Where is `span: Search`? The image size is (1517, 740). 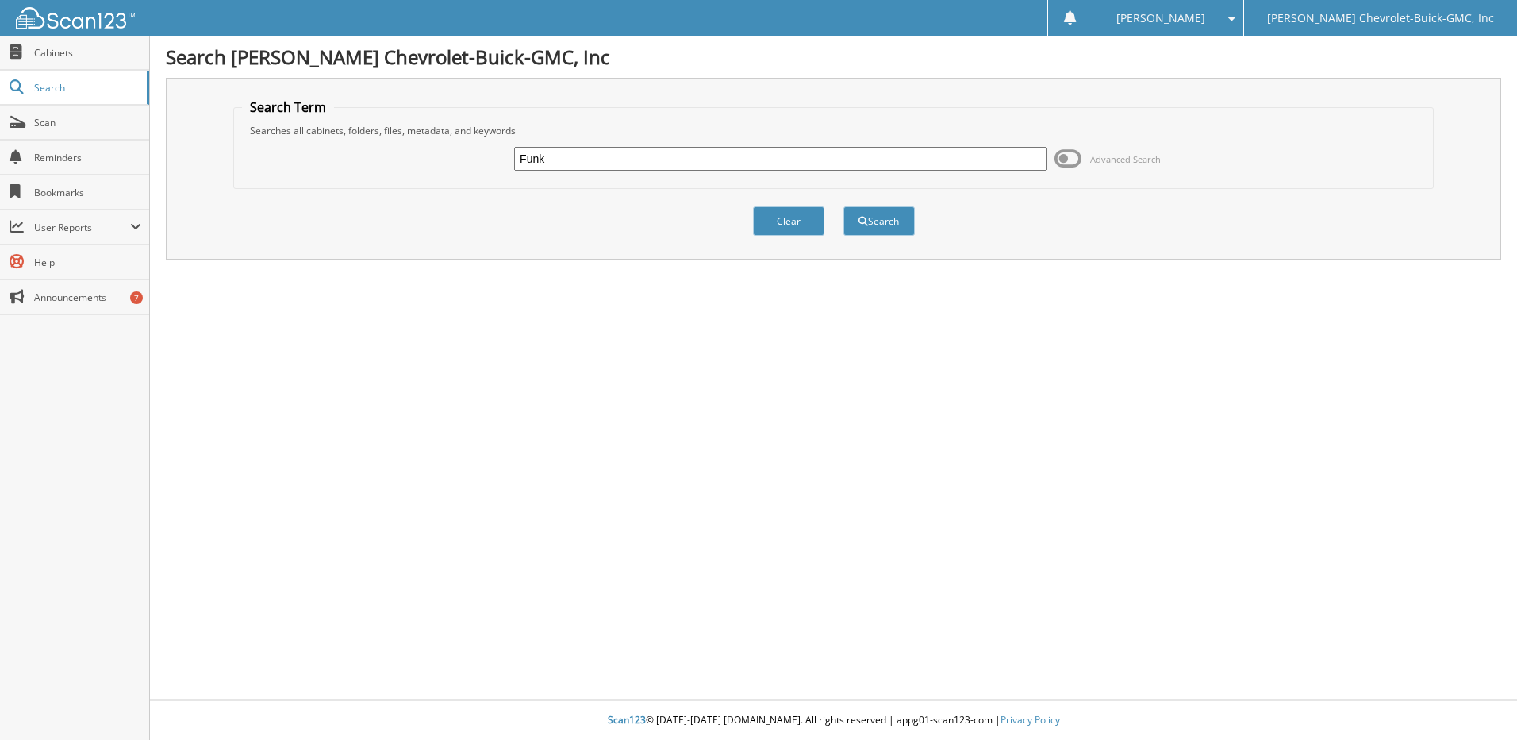
span: Search is located at coordinates (86, 87).